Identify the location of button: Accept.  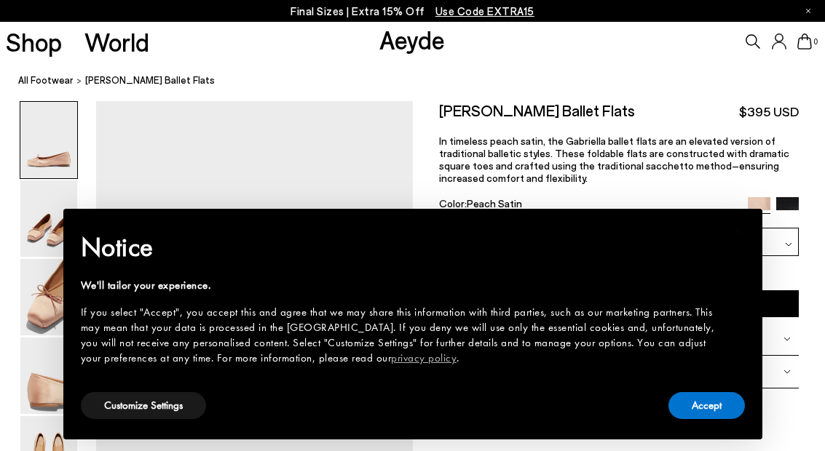
(706, 406).